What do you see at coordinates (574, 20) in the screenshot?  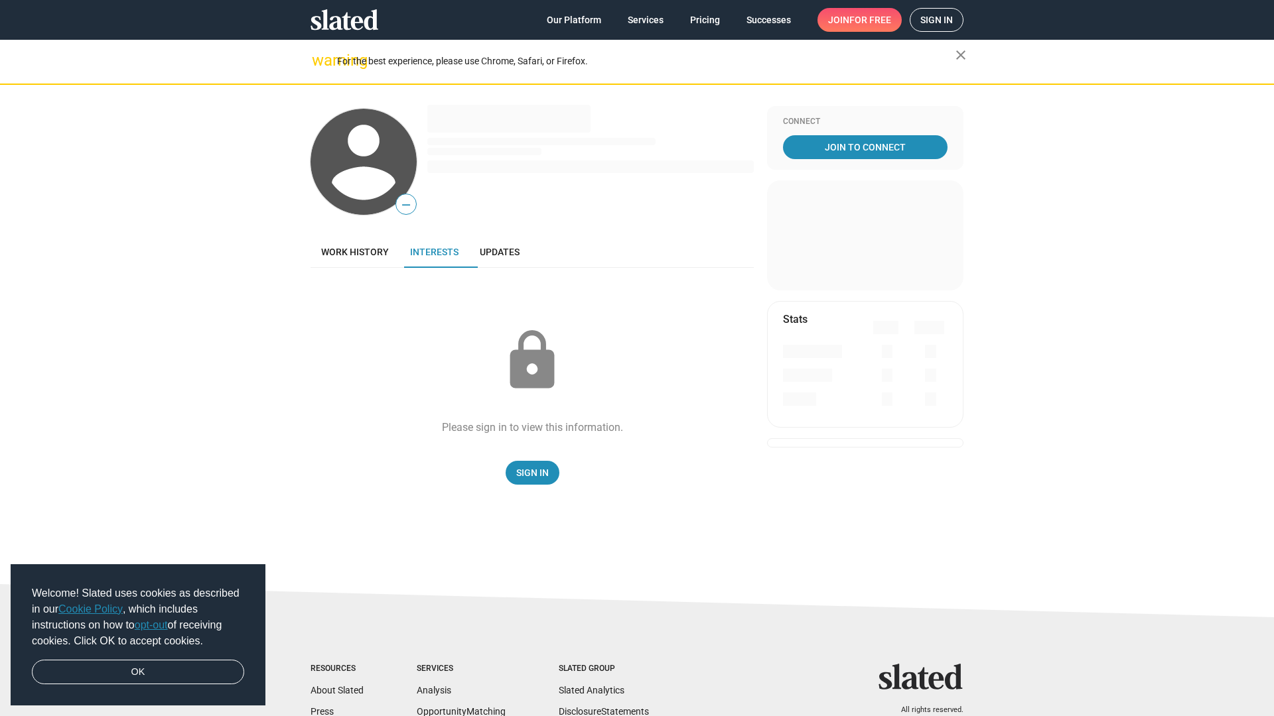 I see `span: Our Platform` at bounding box center [574, 20].